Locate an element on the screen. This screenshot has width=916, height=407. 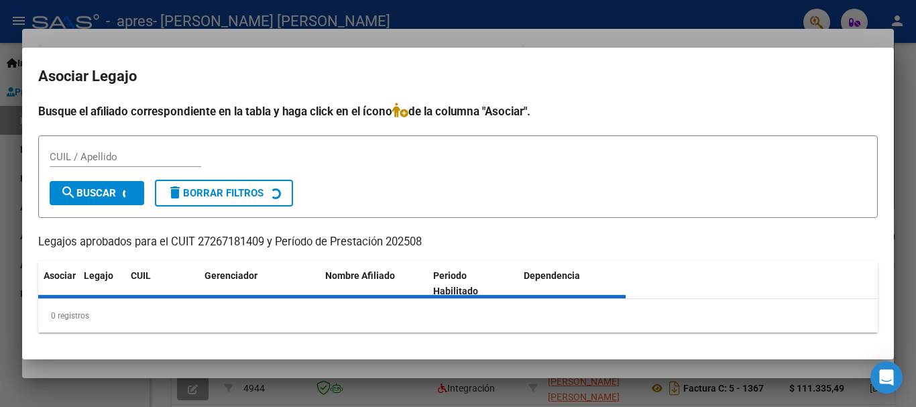
span: CUIL is located at coordinates (141, 276).